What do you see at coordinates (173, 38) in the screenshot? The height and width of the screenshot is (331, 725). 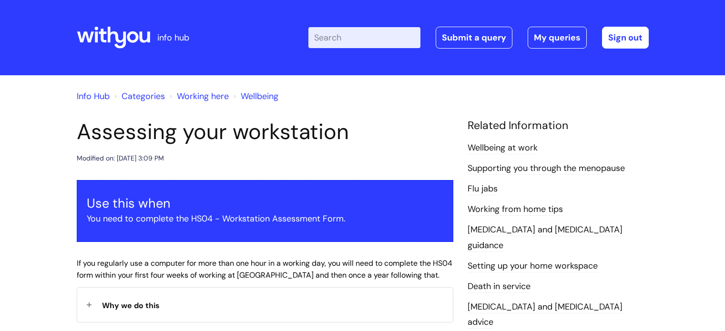 I see `p: info hub` at bounding box center [173, 38].